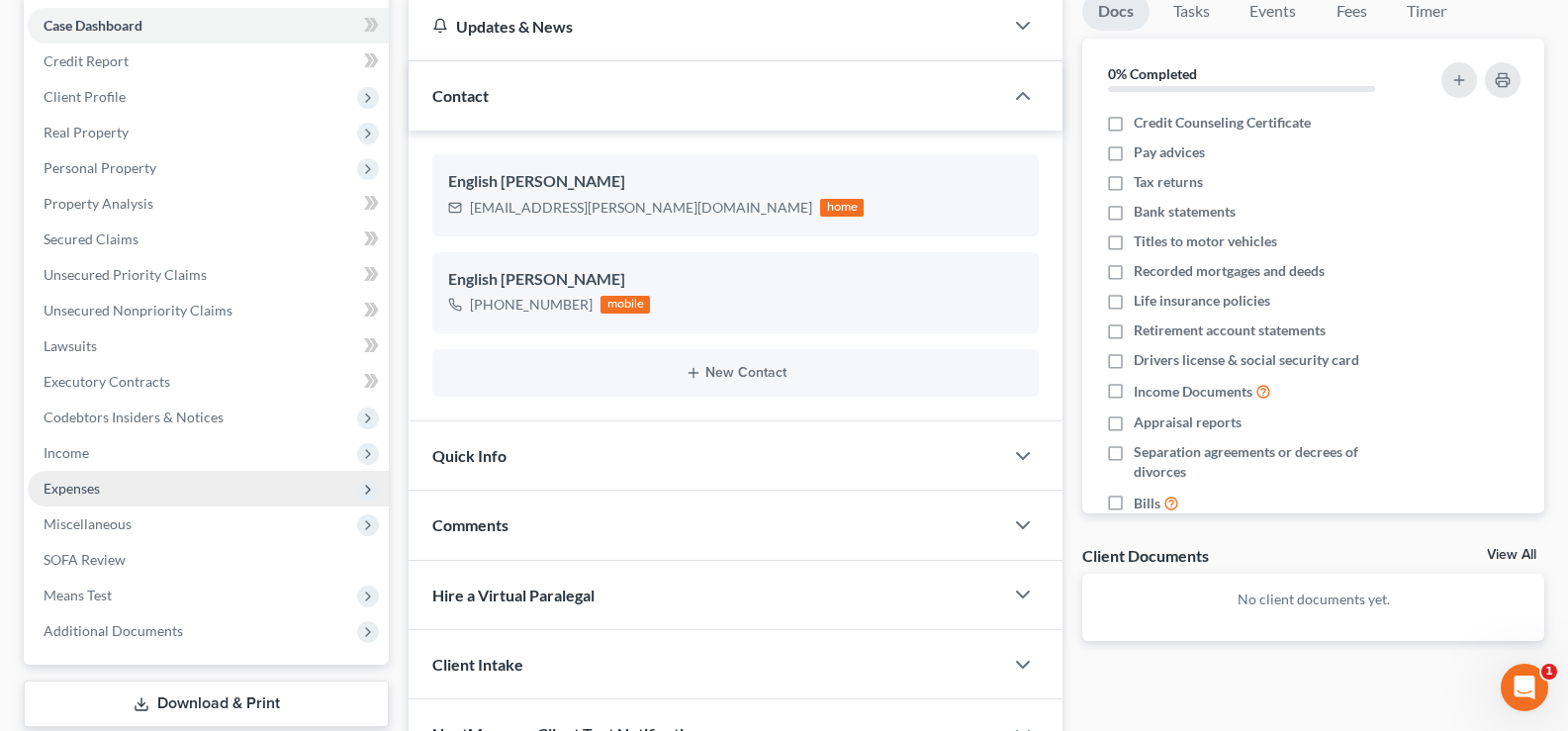 Image resolution: width=1568 pixels, height=731 pixels. Describe the element at coordinates (735, 373) in the screenshot. I see `button: New Contact` at that location.